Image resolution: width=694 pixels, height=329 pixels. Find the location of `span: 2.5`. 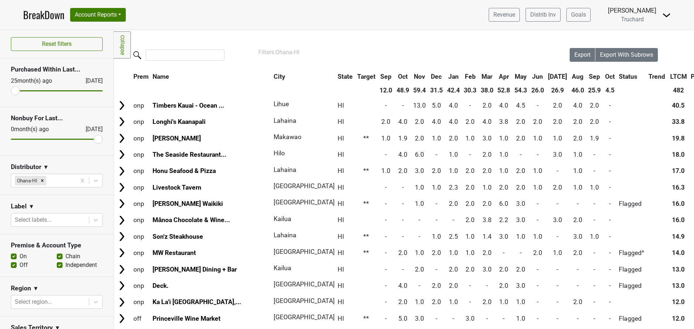

span: 2.5 is located at coordinates (453, 237).